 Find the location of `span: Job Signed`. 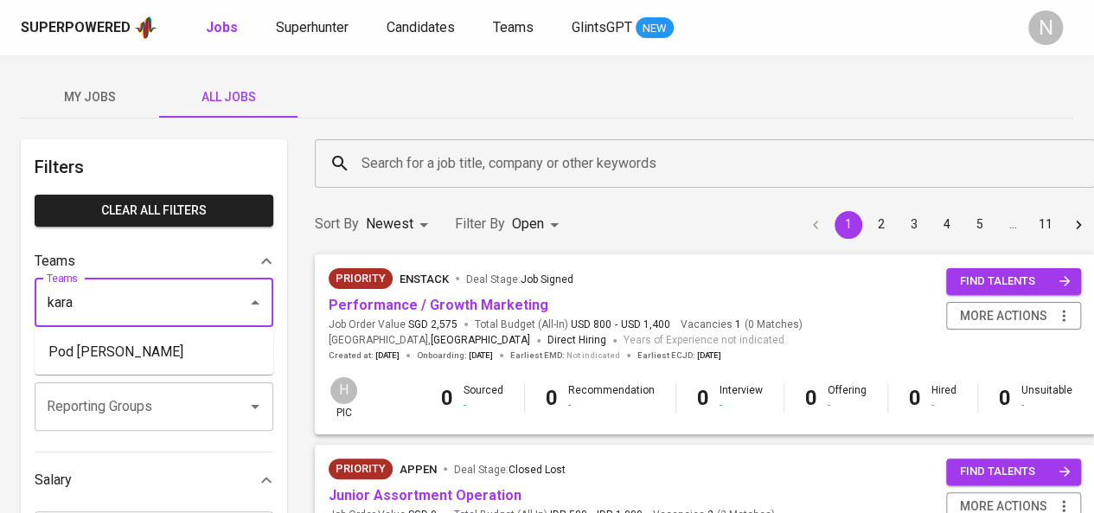

span: Job Signed is located at coordinates (546, 279).